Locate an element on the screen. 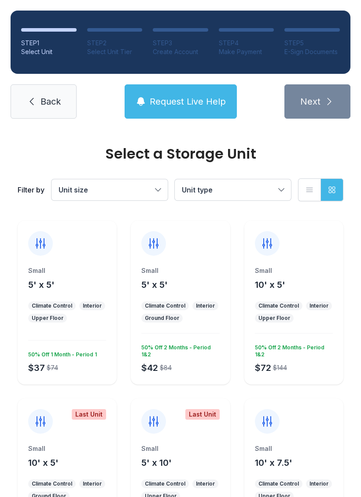 Image resolution: width=361 pixels, height=497 pixels. button: Unit type is located at coordinates (233, 190).